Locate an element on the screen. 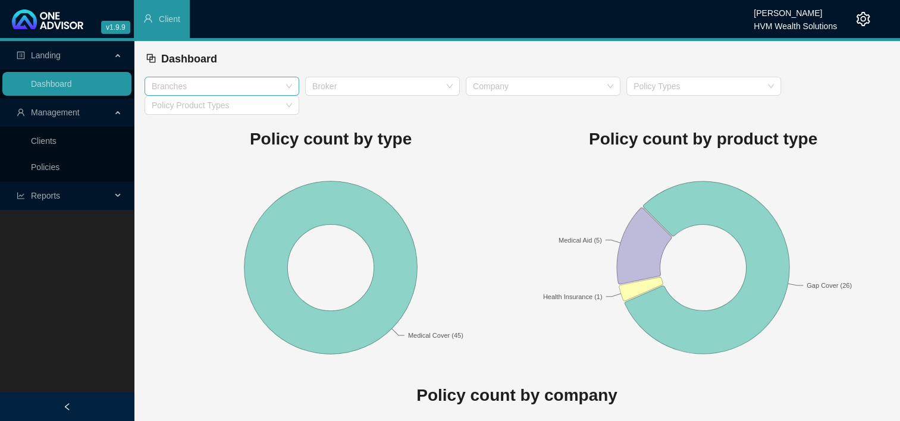 The width and height of the screenshot is (900, 421). span: Landing is located at coordinates (46, 55).